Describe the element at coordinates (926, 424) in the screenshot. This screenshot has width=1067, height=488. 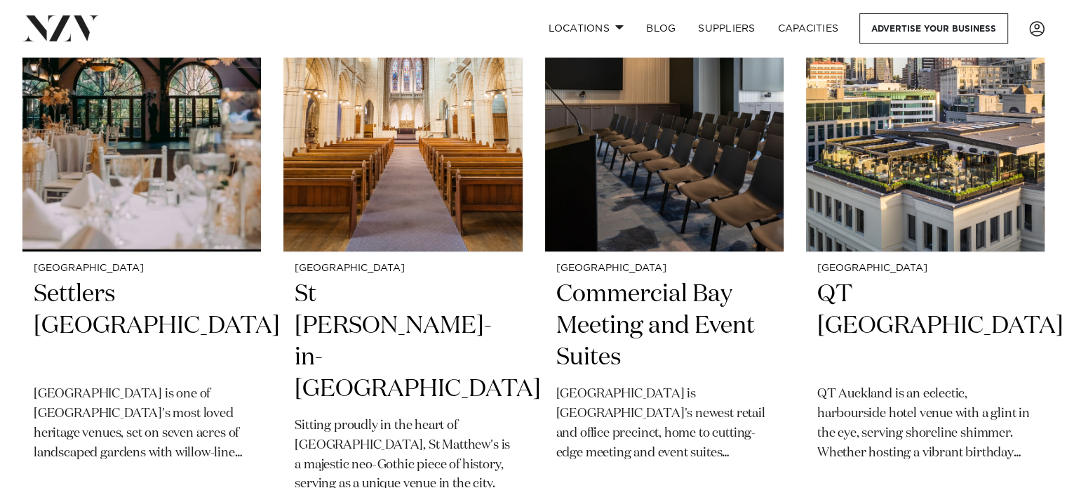
I see `p: QT Auckland is an eclectic, harbourside hotel venue with a glint in the eye, serving shoreline sh...` at that location.